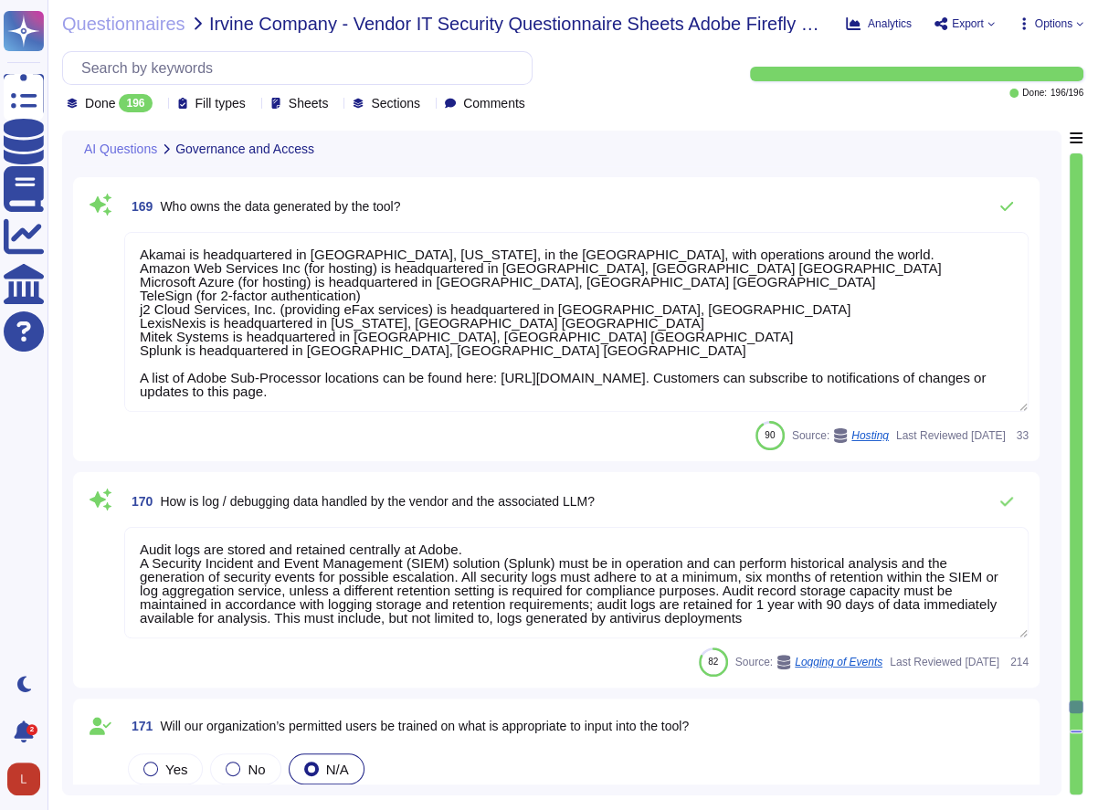 Image resolution: width=1098 pixels, height=810 pixels. Describe the element at coordinates (256, 769) in the screenshot. I see `span: No` at that location.